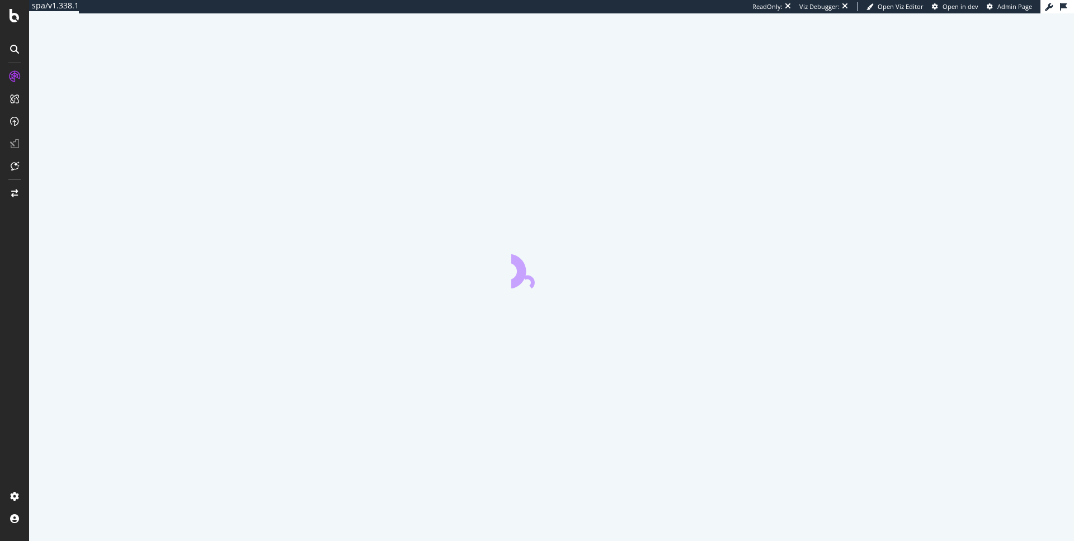 The image size is (1074, 541). I want to click on div: ReadOnly:, so click(767, 7).